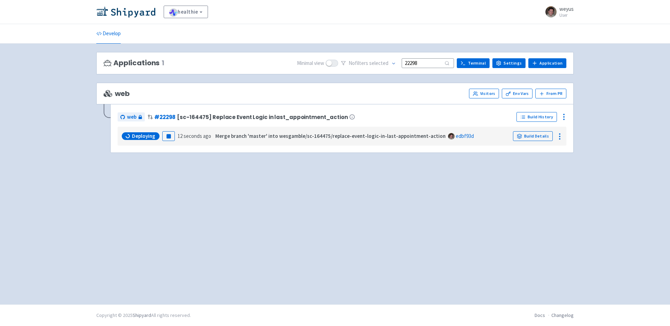 This screenshot has width=670, height=326. Describe the element at coordinates (484, 94) in the screenshot. I see `a: Visitors` at that location.